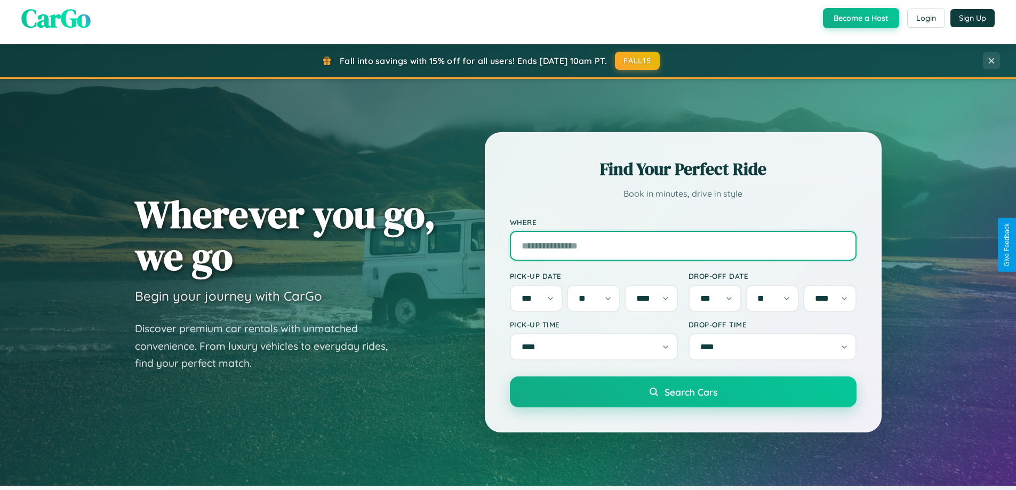 The image size is (1016, 490). What do you see at coordinates (56, 18) in the screenshot?
I see `span: CarGo` at bounding box center [56, 18].